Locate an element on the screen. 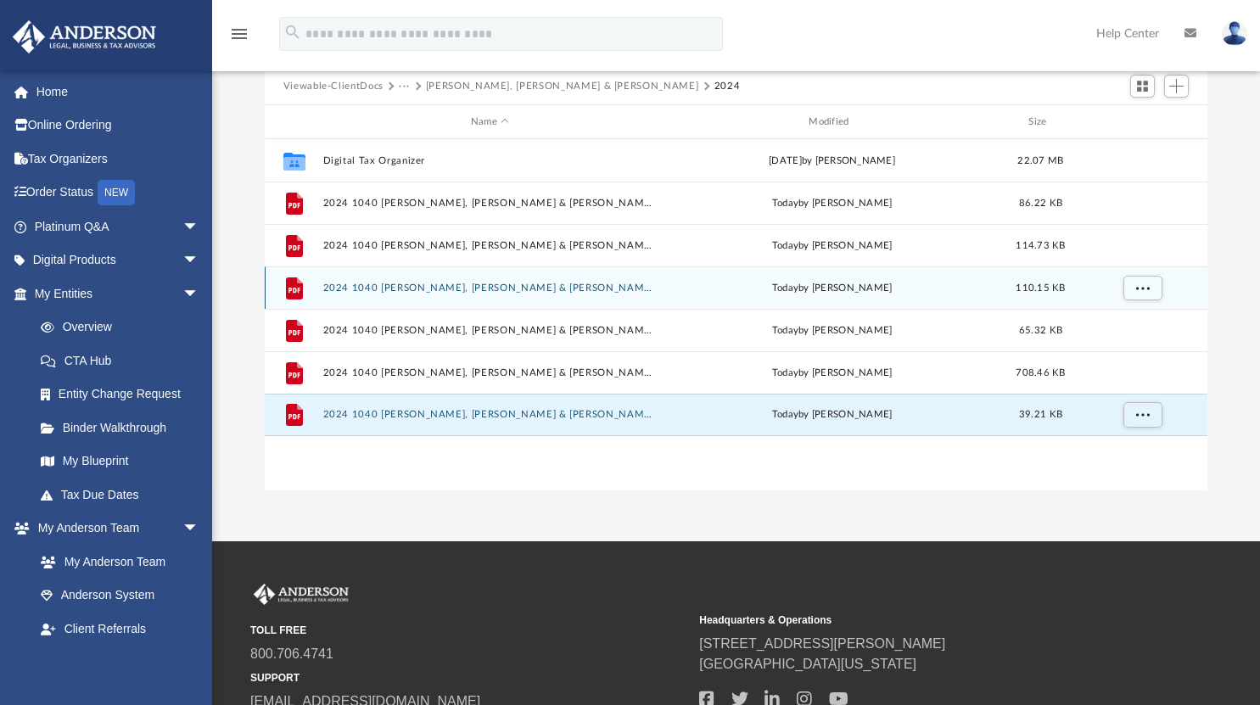  a: My Anderson Teamarrow_drop_down is located at coordinates (114, 529).